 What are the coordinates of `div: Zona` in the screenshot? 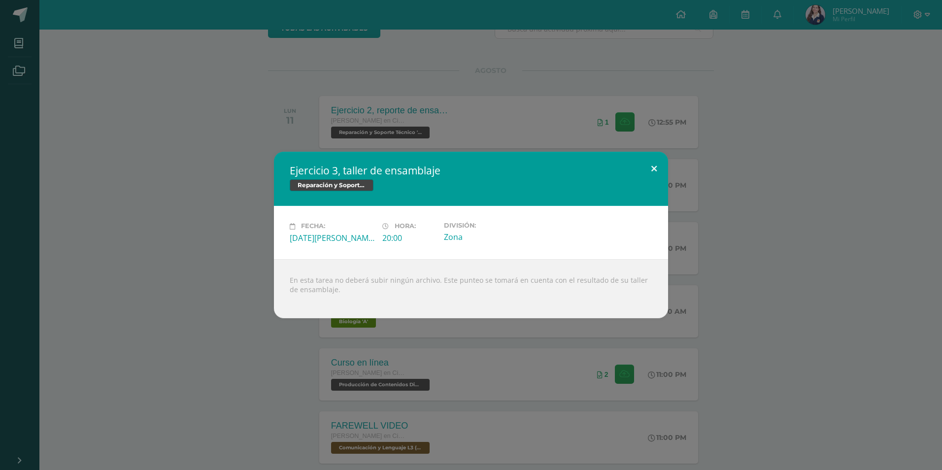 It's located at (486, 237).